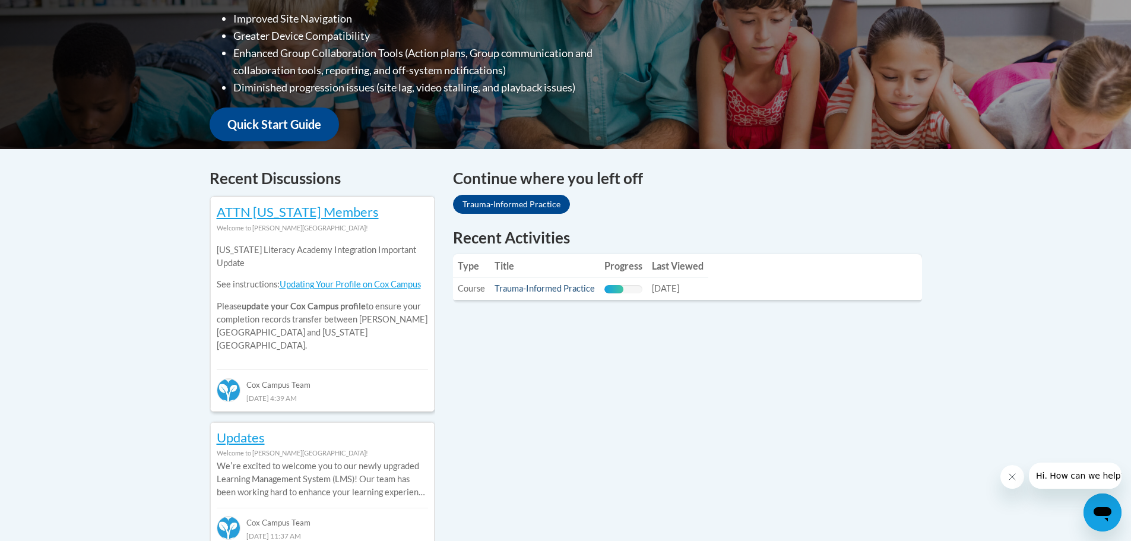 The image size is (1131, 541). What do you see at coordinates (240, 437) in the screenshot?
I see `a: Updates` at bounding box center [240, 437].